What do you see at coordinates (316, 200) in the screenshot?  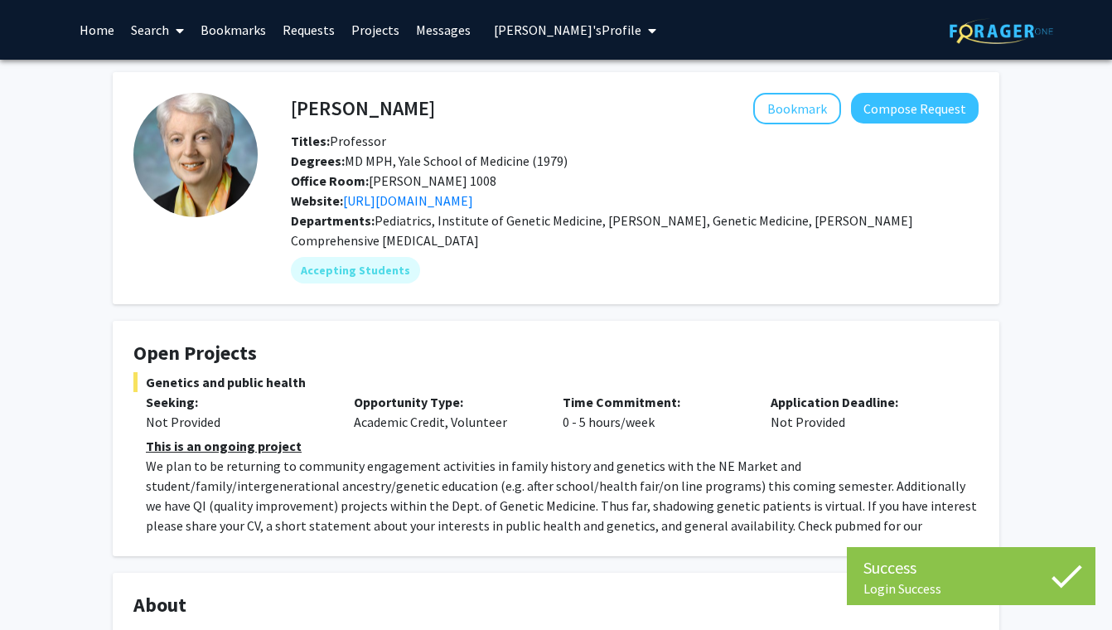 I see `b: Website:` at bounding box center [316, 200].